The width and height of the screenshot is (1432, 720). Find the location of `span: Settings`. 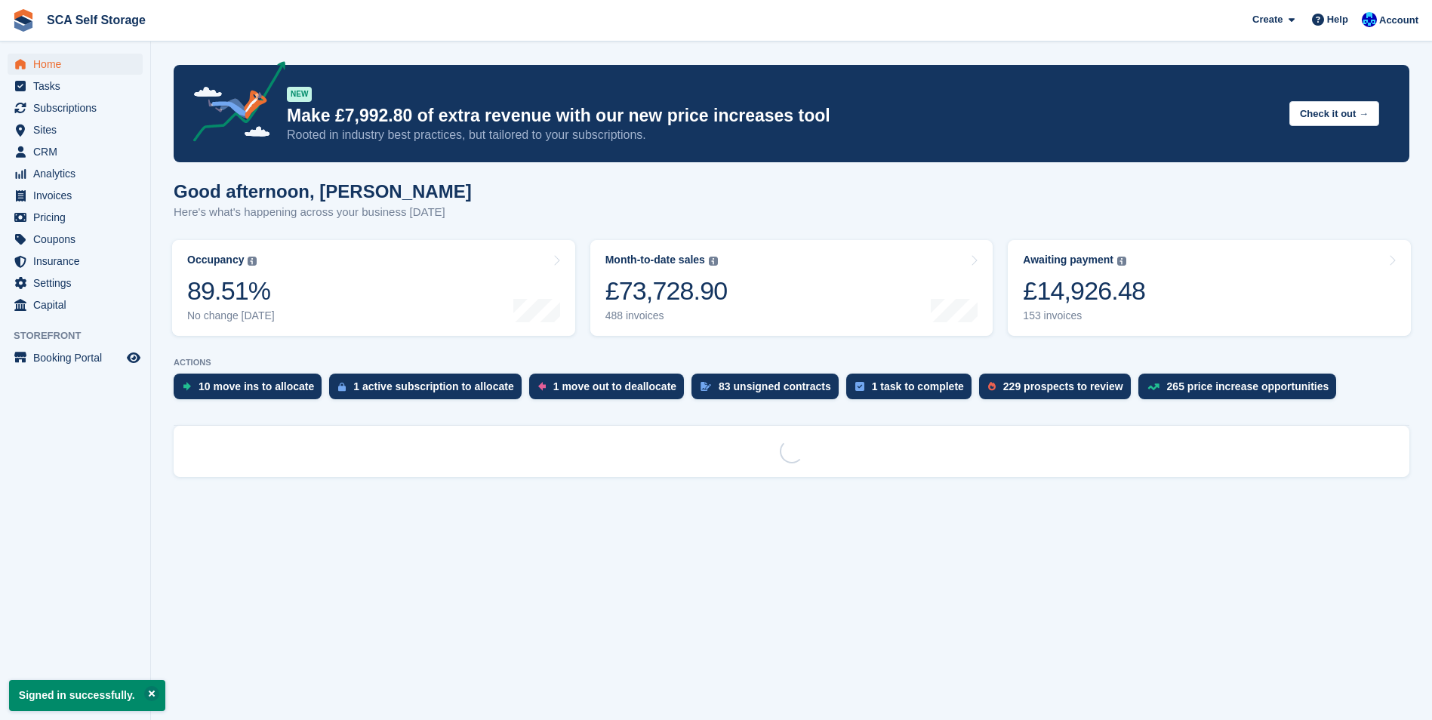

span: Settings is located at coordinates (78, 283).